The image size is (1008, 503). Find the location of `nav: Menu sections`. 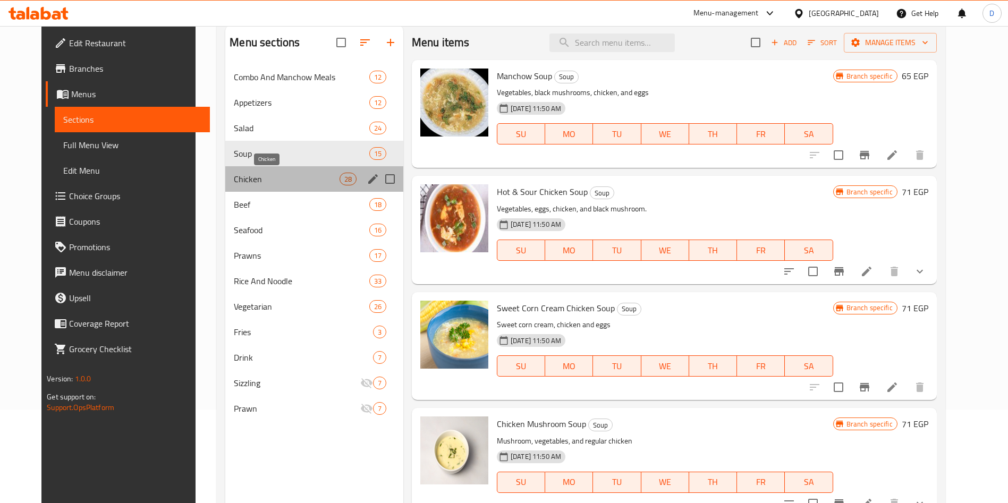

nav: Menu sections is located at coordinates (314, 243).